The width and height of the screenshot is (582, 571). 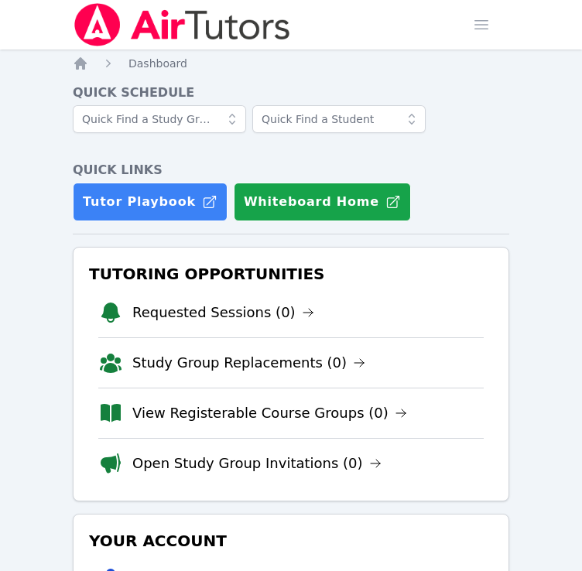 I want to click on img: Air Tutors, so click(x=182, y=25).